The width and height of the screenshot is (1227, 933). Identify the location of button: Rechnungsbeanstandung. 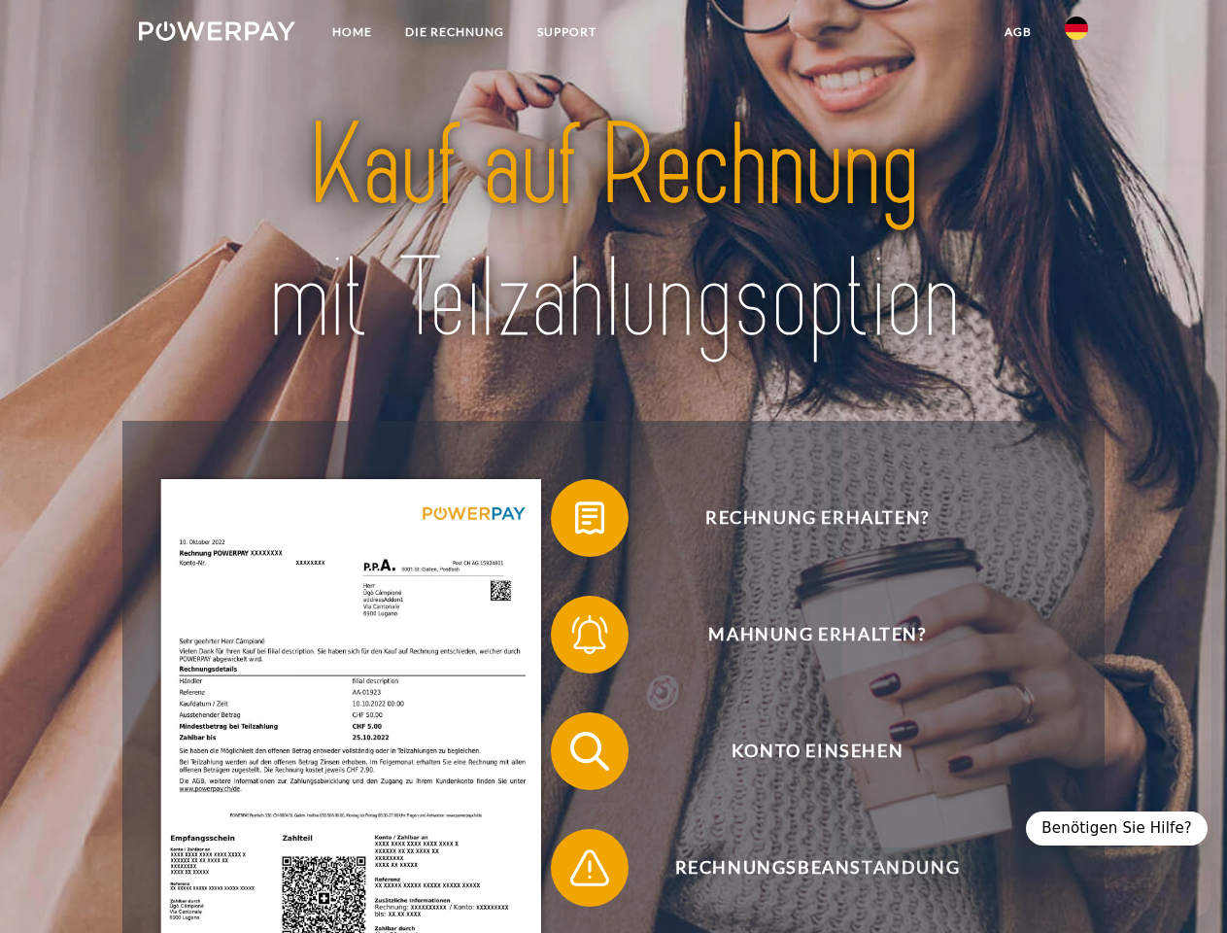
(803, 867).